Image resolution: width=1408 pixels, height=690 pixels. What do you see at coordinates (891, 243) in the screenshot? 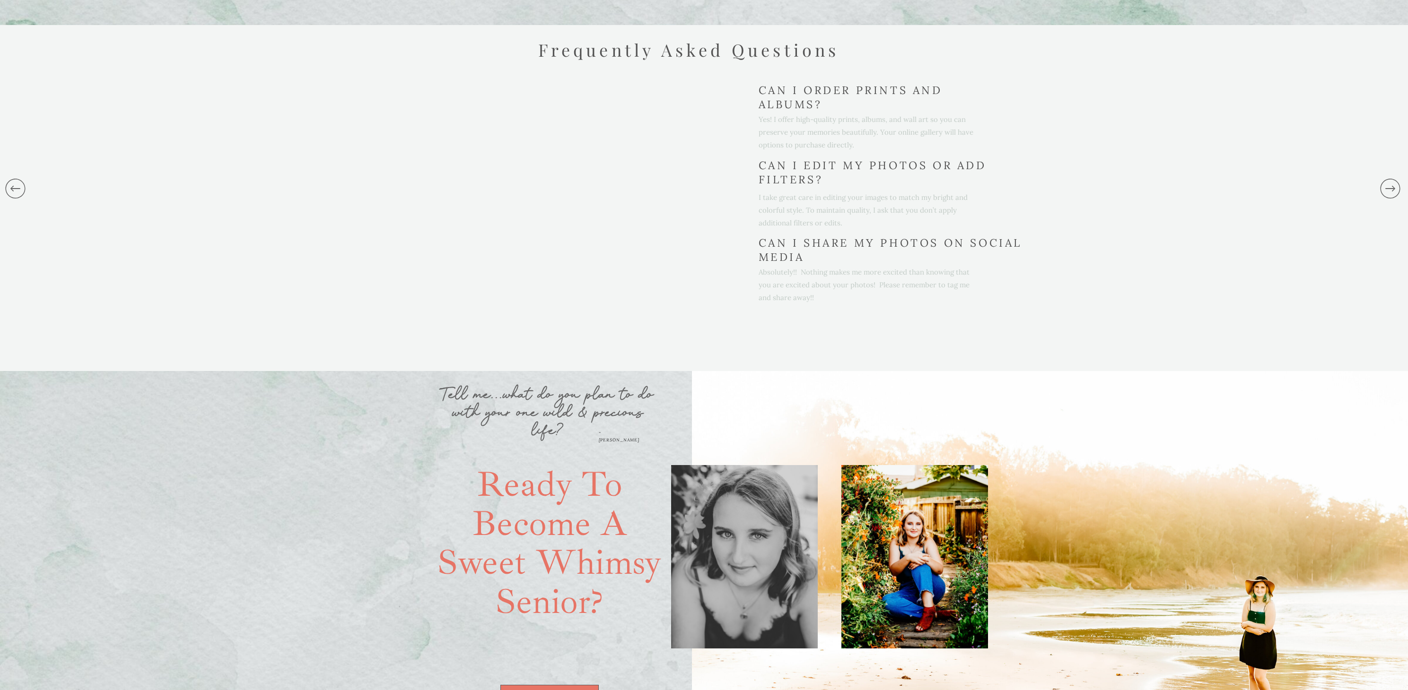
I see `h2: can i share my photos on social media` at bounding box center [891, 243].